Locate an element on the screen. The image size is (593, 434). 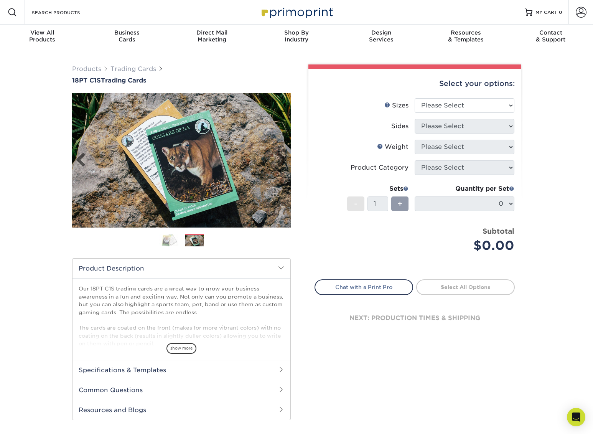
span: Resources is located at coordinates (466, 33).